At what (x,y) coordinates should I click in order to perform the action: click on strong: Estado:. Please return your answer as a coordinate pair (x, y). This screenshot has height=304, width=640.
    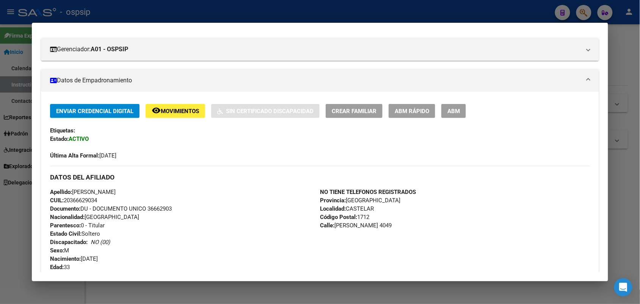
    Looking at the image, I should click on (59, 139).